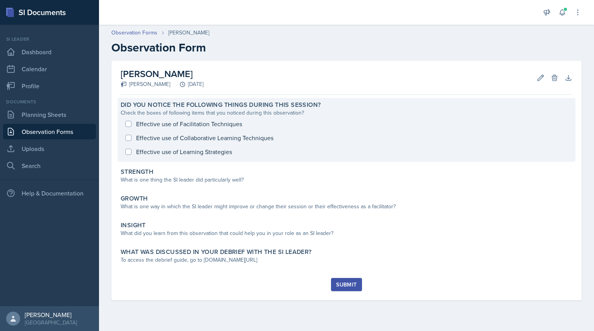 Image resolution: width=594 pixels, height=331 pixels. I want to click on label: Insight, so click(133, 225).